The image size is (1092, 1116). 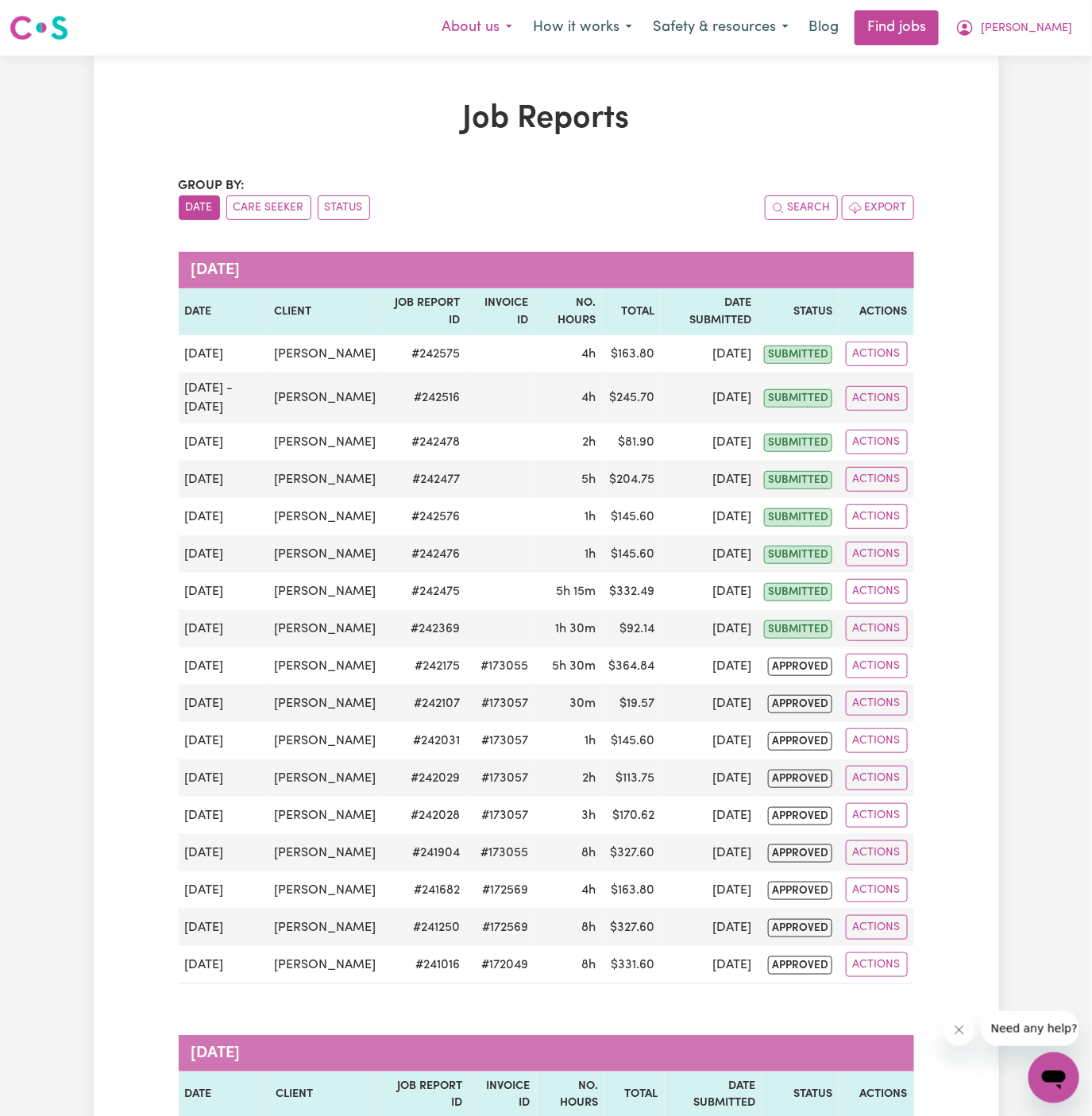 What do you see at coordinates (52, 18) in the screenshot?
I see `span: Need any help?` at bounding box center [52, 18].